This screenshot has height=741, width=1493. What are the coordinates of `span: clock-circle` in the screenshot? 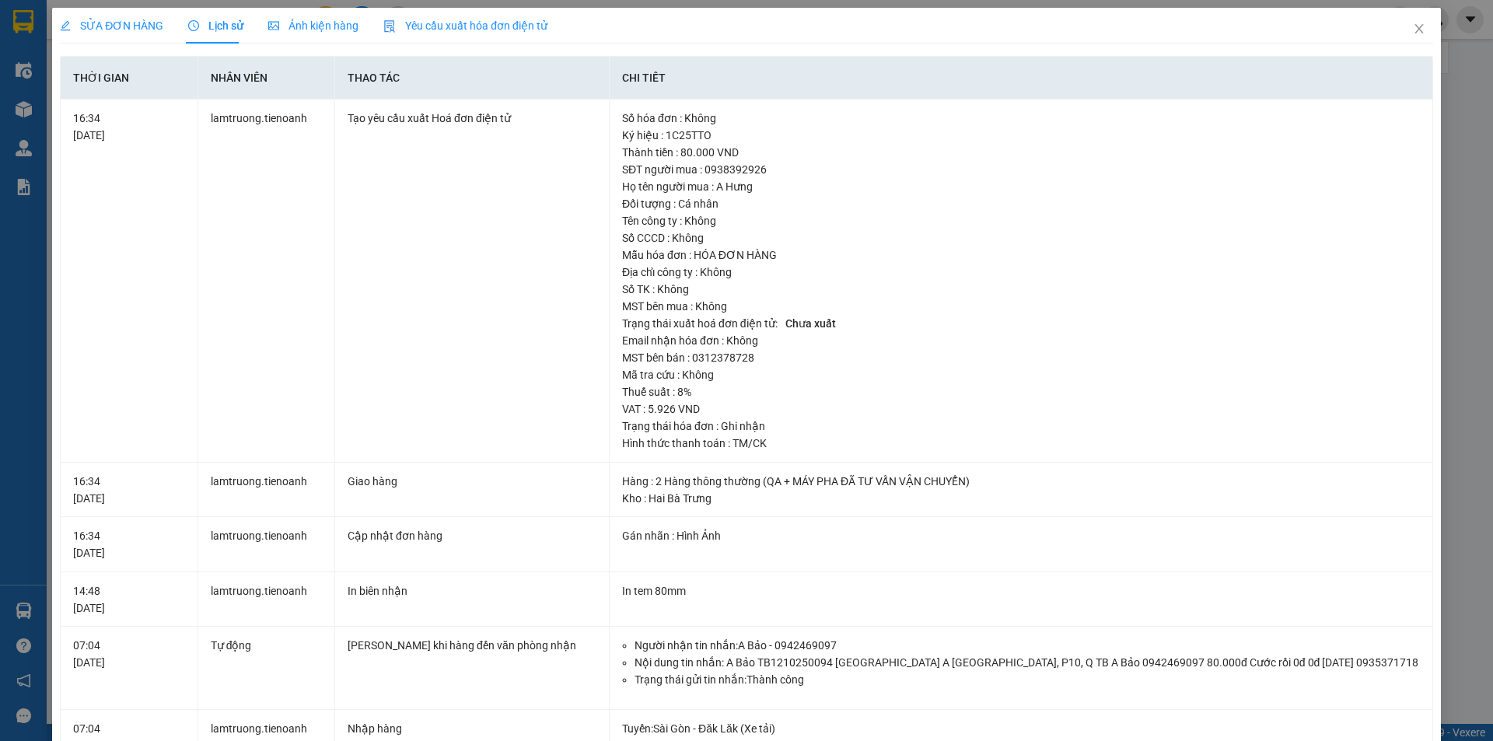 It's located at (194, 26).